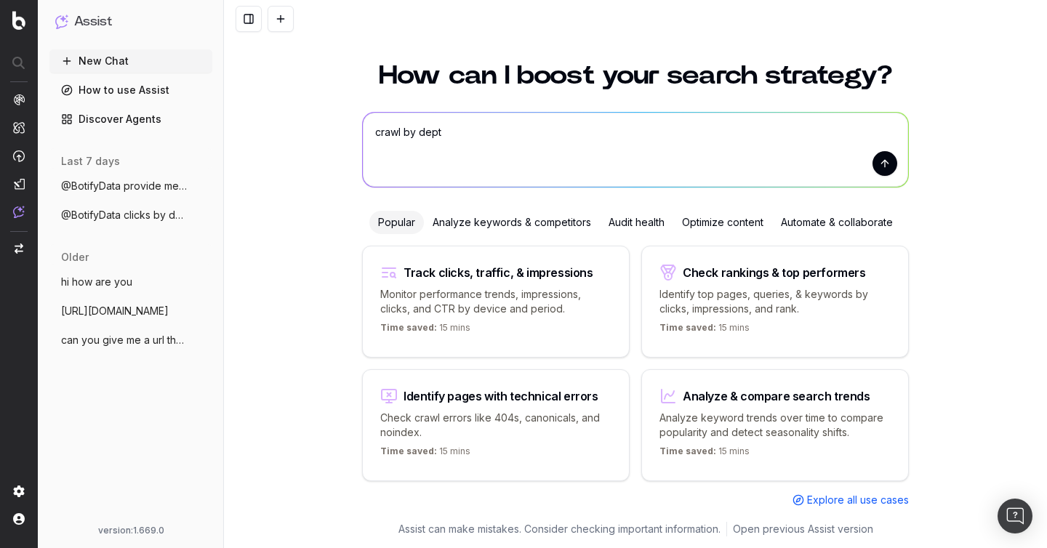 The width and height of the screenshot is (1047, 548). What do you see at coordinates (131, 90) in the screenshot?
I see `a: How to use Assist` at bounding box center [131, 90].